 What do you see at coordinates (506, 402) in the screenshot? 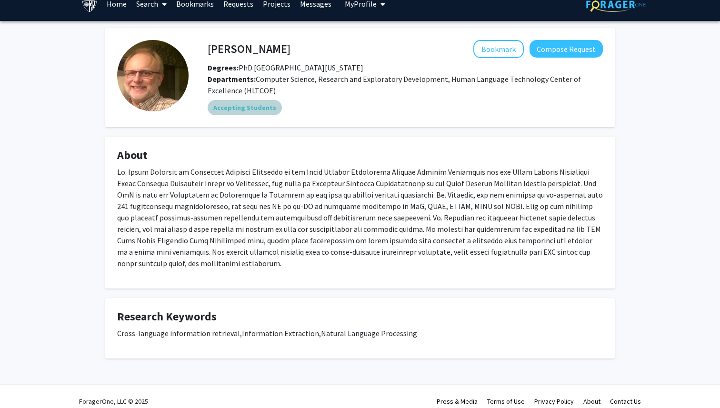
I see `a: Terms of Use` at bounding box center [506, 402].